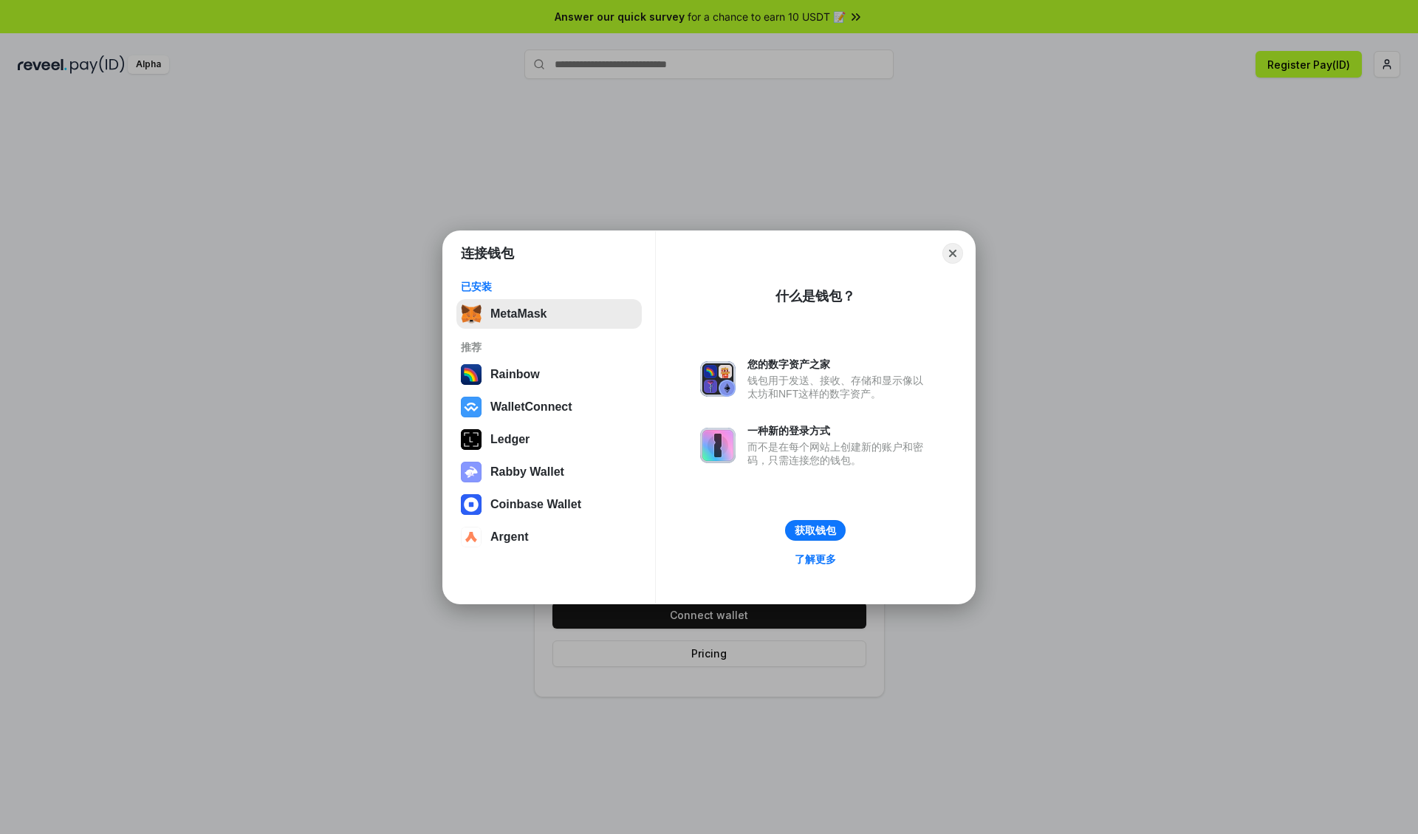 This screenshot has height=834, width=1418. Describe the element at coordinates (549, 439) in the screenshot. I see `button: Ledger` at that location.